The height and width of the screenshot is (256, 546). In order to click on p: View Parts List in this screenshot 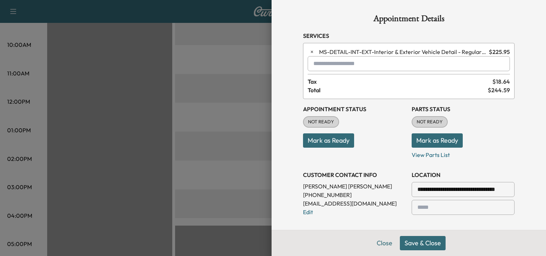, I will do `click(463, 153)`.